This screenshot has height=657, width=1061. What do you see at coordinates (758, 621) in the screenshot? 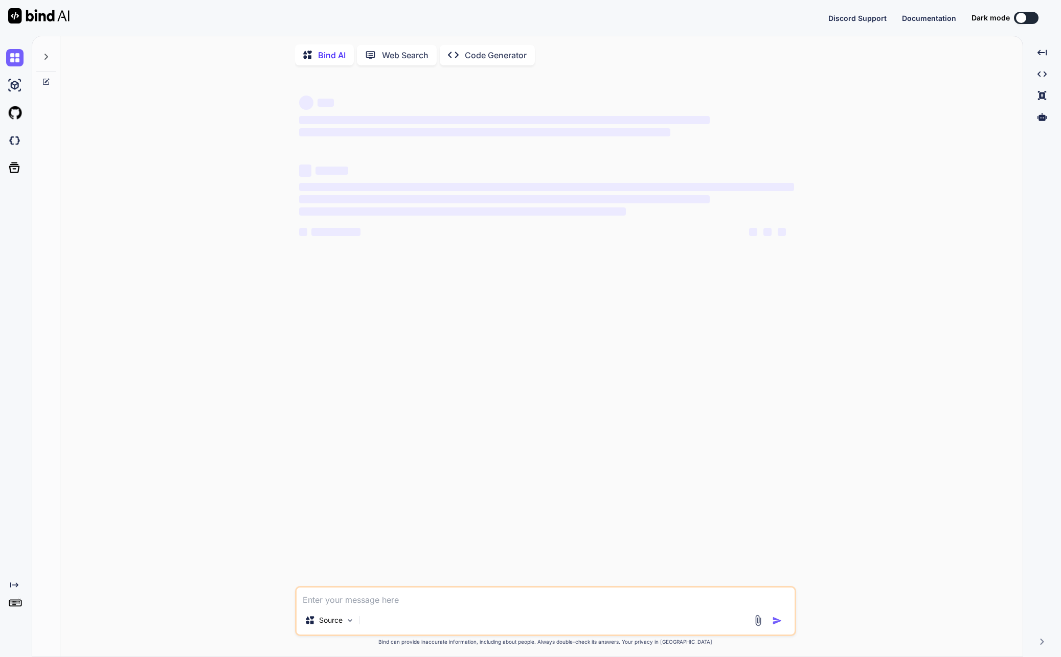
I see `img: attachment` at bounding box center [758, 621].